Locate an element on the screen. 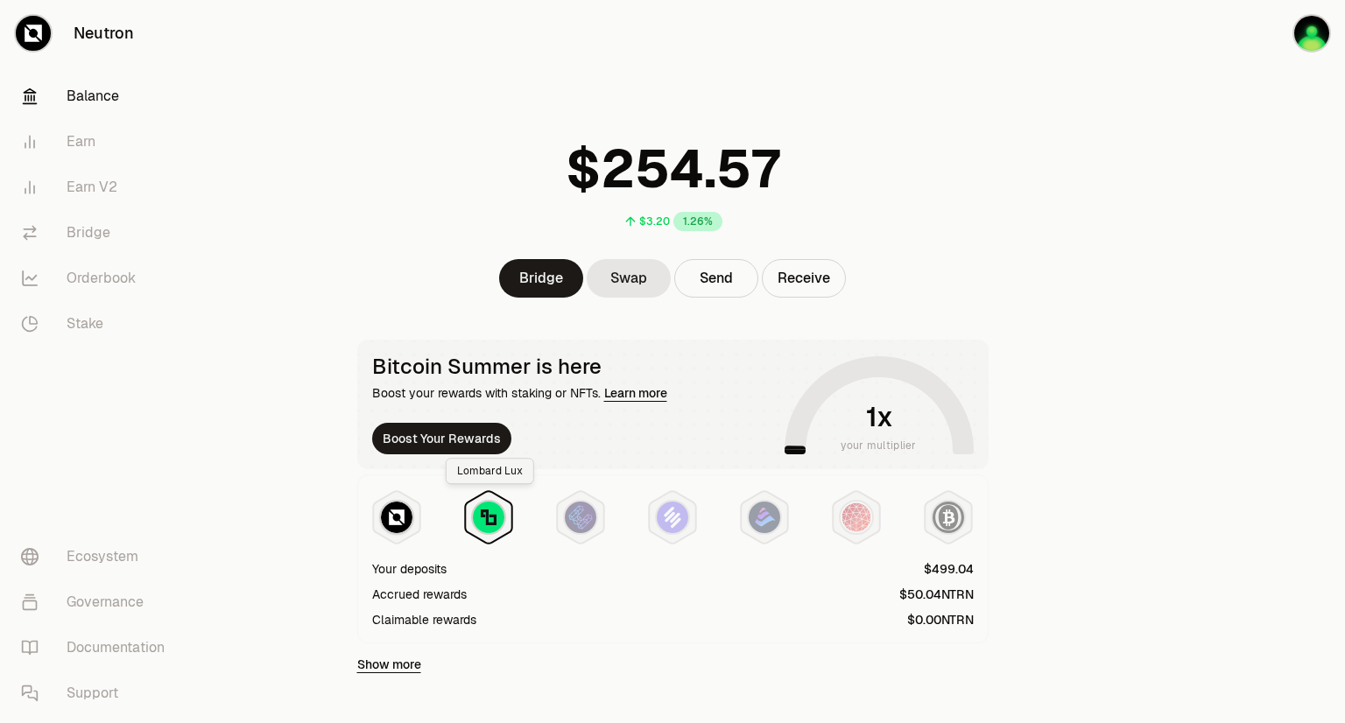 The width and height of the screenshot is (1345, 723). img: EtherFi Points is located at coordinates (580, 517).